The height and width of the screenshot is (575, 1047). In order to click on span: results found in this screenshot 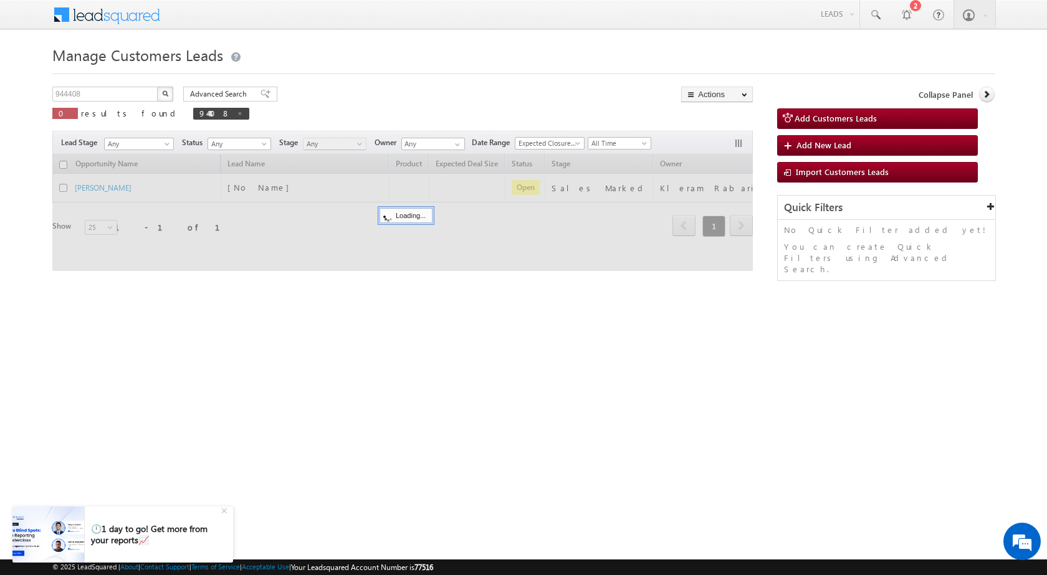, I will do `click(130, 113)`.